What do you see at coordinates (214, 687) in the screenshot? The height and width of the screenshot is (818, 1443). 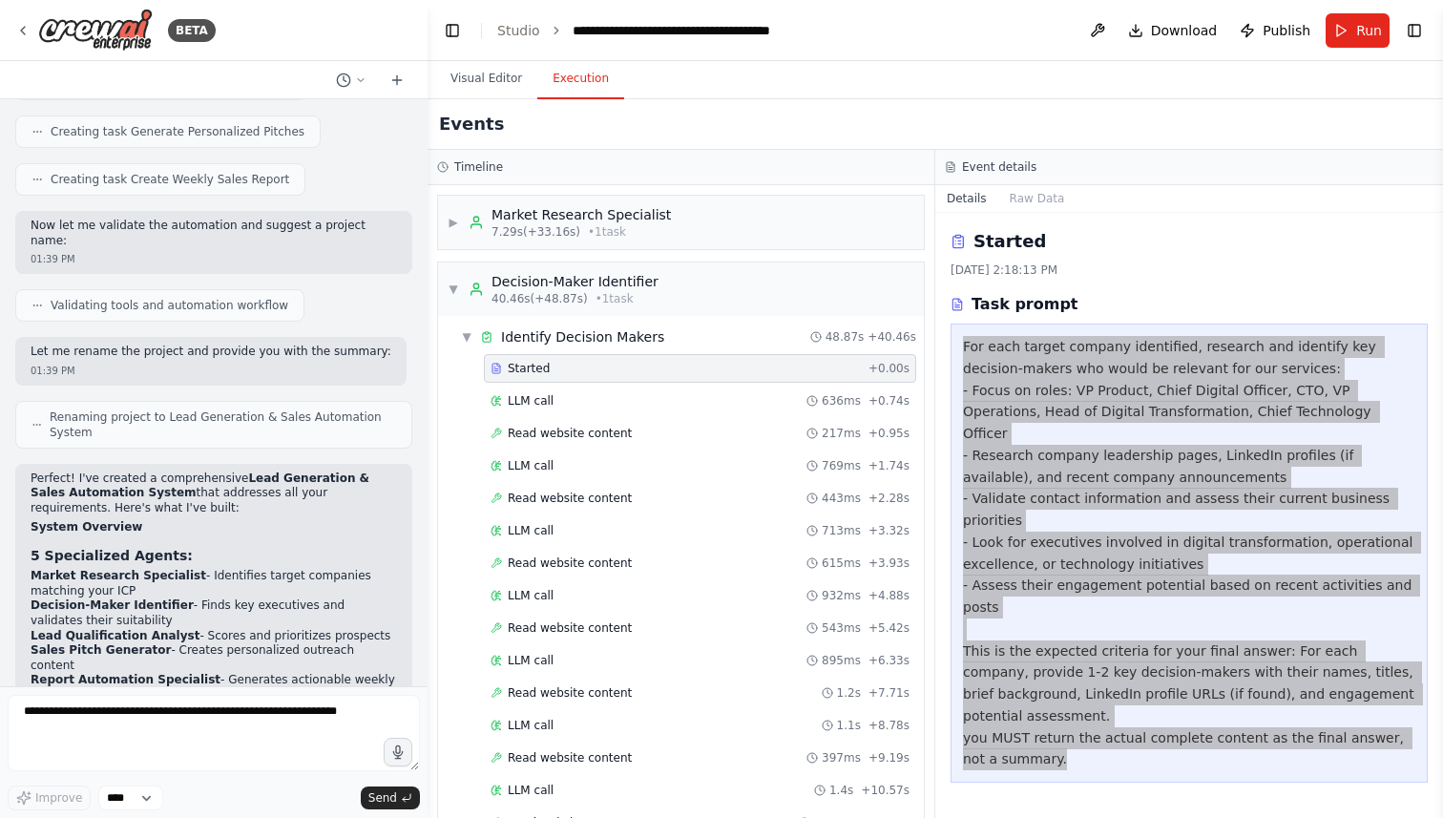 I see `li: - Generates actionable weekly reports` at bounding box center [214, 687].